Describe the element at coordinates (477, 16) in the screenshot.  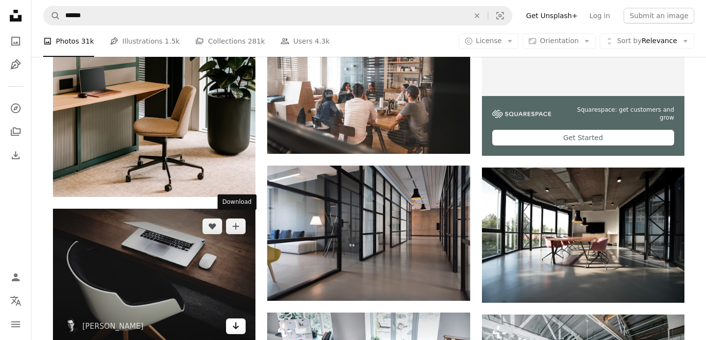
I see `button: Clear` at that location.